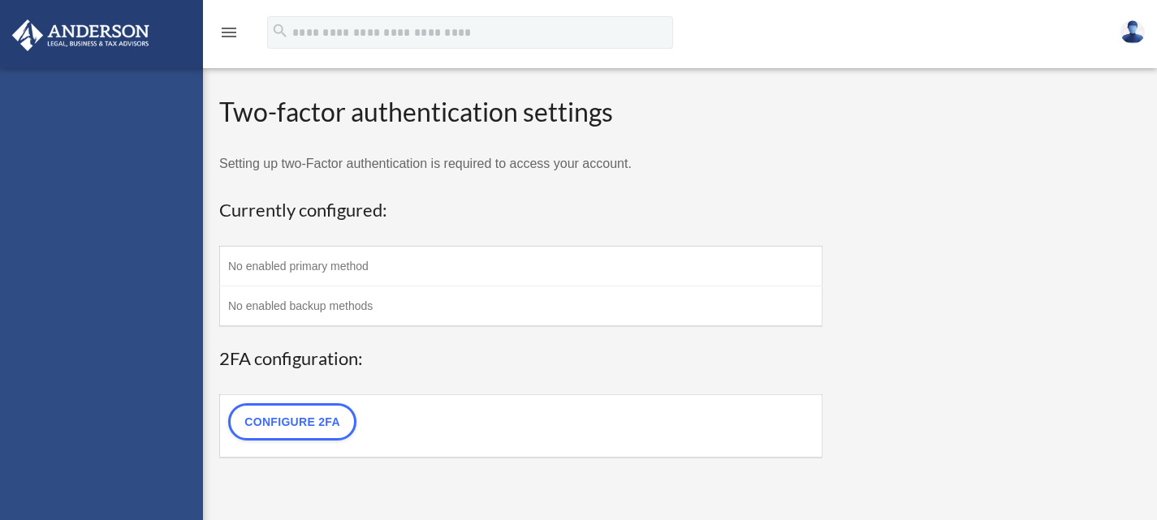 Image resolution: width=1157 pixels, height=520 pixels. I want to click on h3: 2FA configuration:, so click(520, 359).